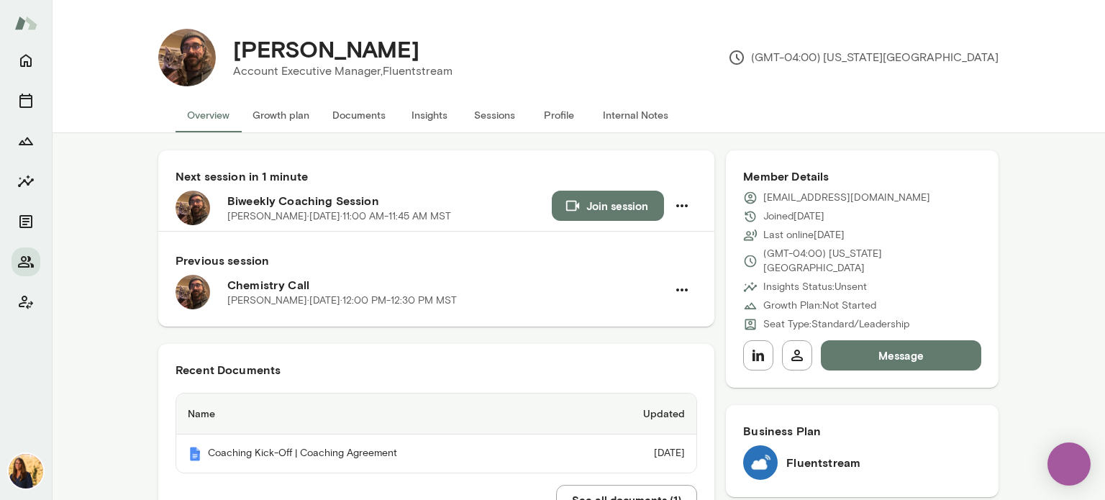 The width and height of the screenshot is (1105, 500). I want to click on p: Seat Type: Standard/Leadership, so click(836, 324).